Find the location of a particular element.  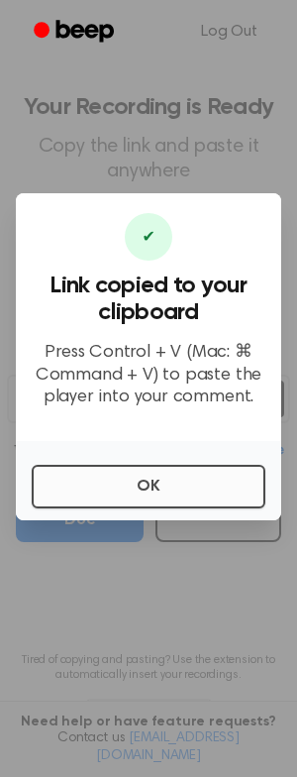

h3: Link copied to your clipboard is located at coordinates (149, 299).